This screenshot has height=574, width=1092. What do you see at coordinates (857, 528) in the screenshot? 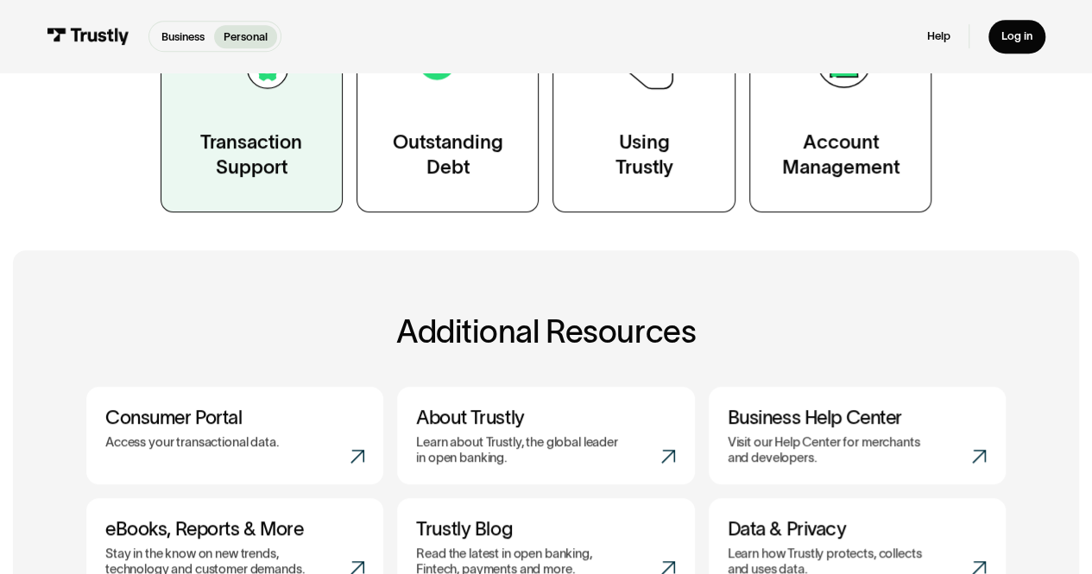
I see `h3: Data & Privacy` at bounding box center [857, 528].